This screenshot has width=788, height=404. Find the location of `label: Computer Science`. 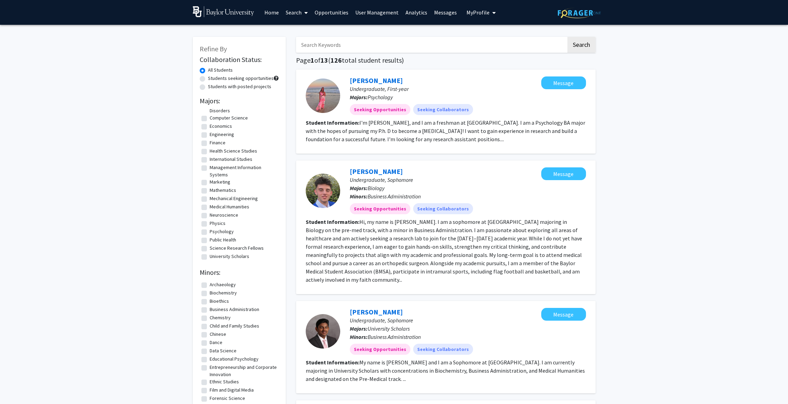

label: Computer Science is located at coordinates (229, 118).